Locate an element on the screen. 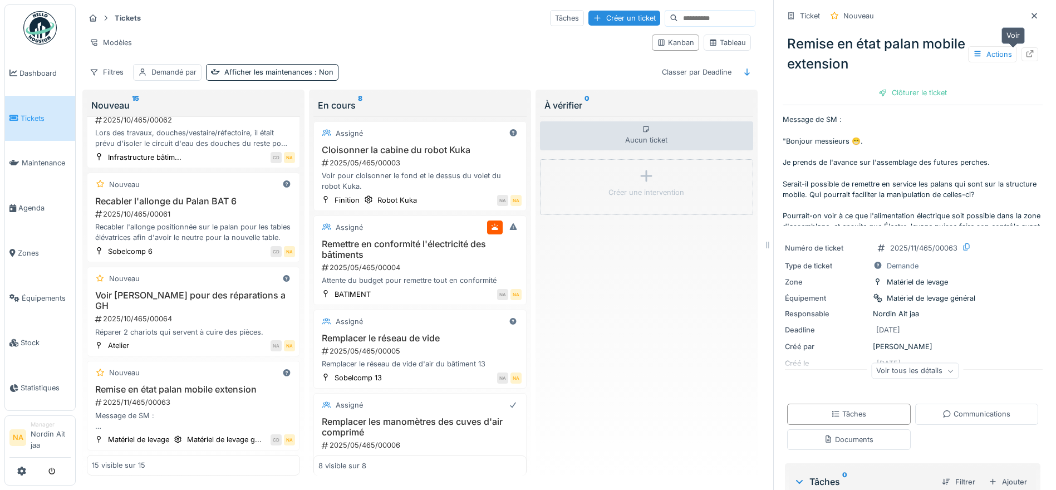  div: Numéro de ticket is located at coordinates (827, 248).